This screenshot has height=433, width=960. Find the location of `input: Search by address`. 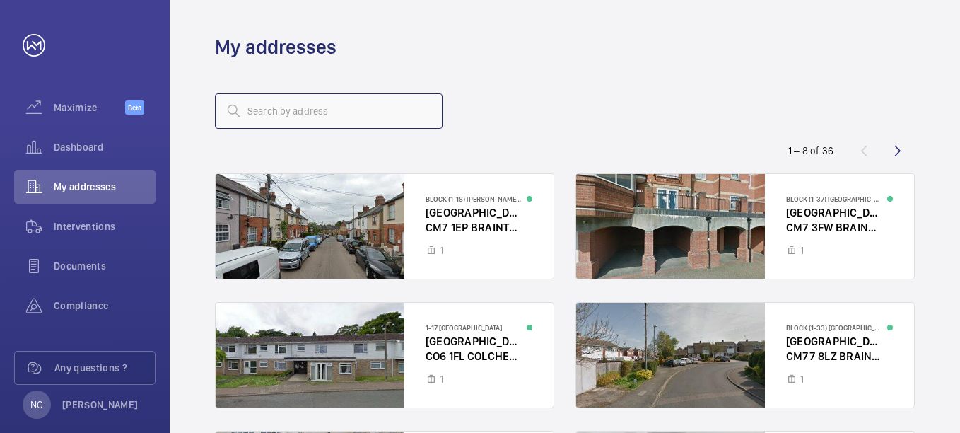

input: Search by address is located at coordinates (329, 111).